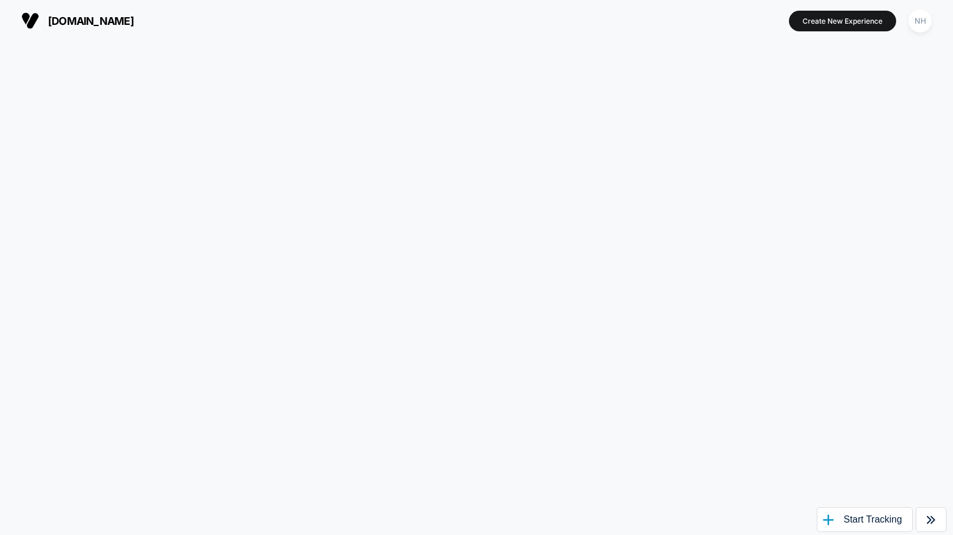 Image resolution: width=953 pixels, height=535 pixels. I want to click on img: Visually logo, so click(30, 21).